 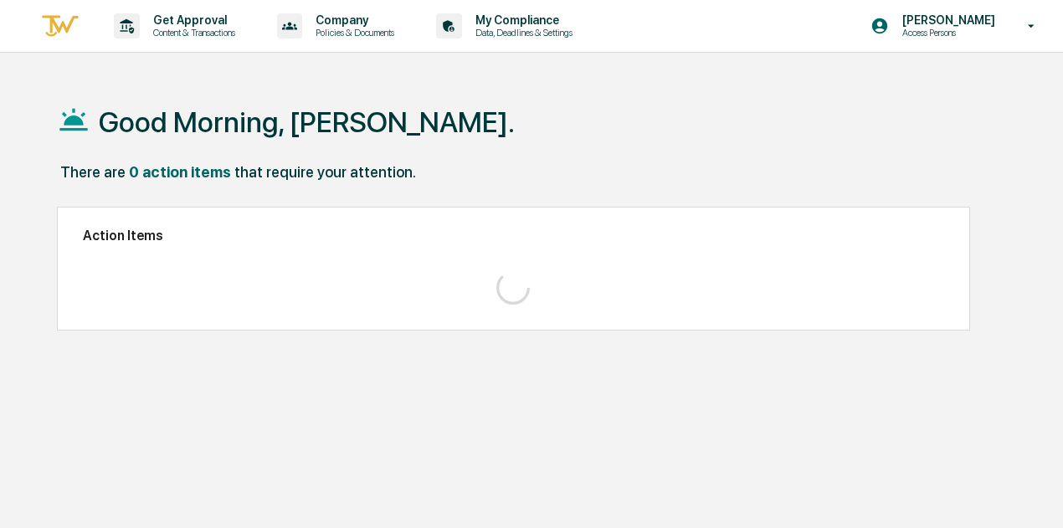 I want to click on div: 0 action items, so click(x=180, y=172).